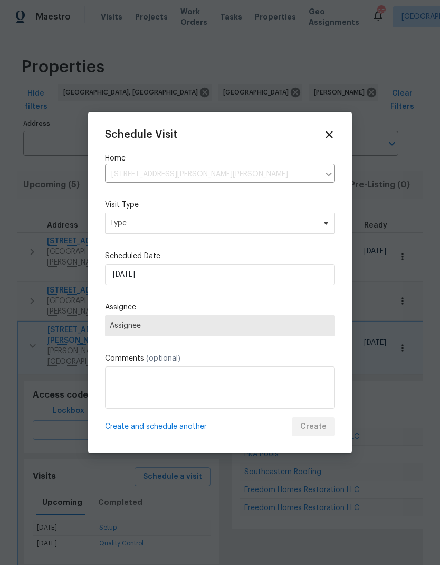  What do you see at coordinates (156, 427) in the screenshot?
I see `span: Create and schedule another` at bounding box center [156, 427].